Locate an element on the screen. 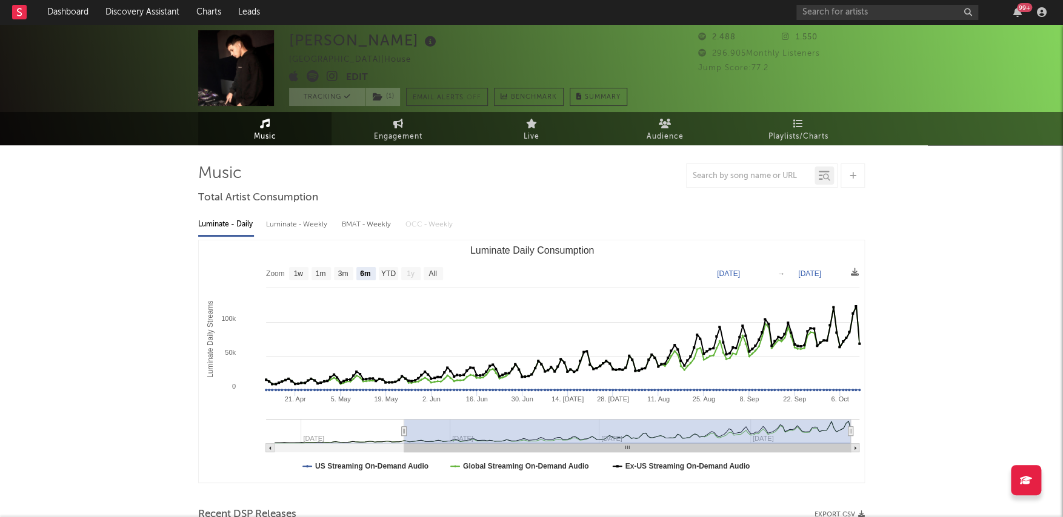 Image resolution: width=1063 pixels, height=517 pixels. span: Jump Score: 77.2 is located at coordinates (733, 68).